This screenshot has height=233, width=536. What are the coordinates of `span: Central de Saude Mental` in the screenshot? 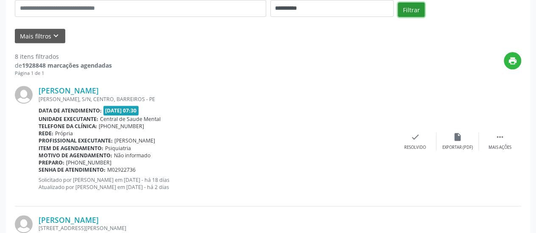 It's located at (130, 119).